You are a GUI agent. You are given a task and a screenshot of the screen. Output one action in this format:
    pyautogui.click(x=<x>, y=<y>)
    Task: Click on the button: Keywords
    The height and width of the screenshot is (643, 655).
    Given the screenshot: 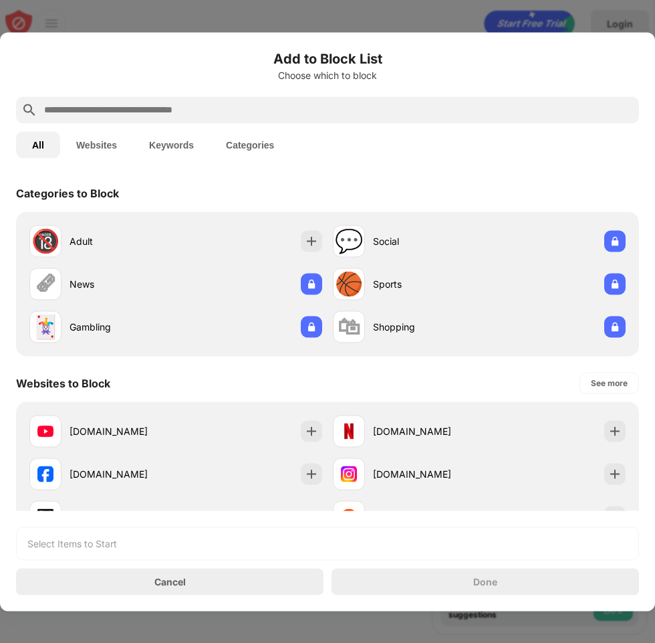 What is the action you would take?
    pyautogui.click(x=171, y=144)
    